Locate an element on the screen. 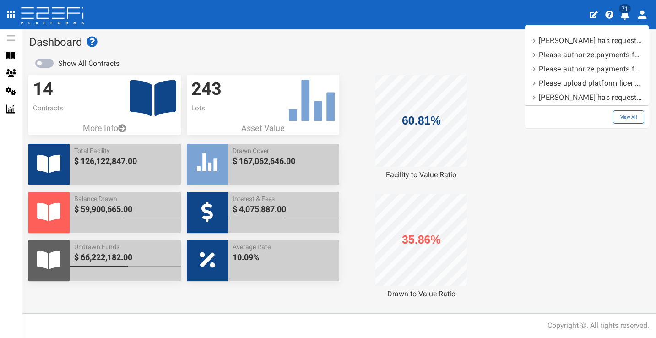 This screenshot has width=656, height=338. p: Edward Heron has requested Drawdown 3 for the contract SEQD0001- 77 Gaskell Street, Eight Mile Pl... is located at coordinates (591, 40).